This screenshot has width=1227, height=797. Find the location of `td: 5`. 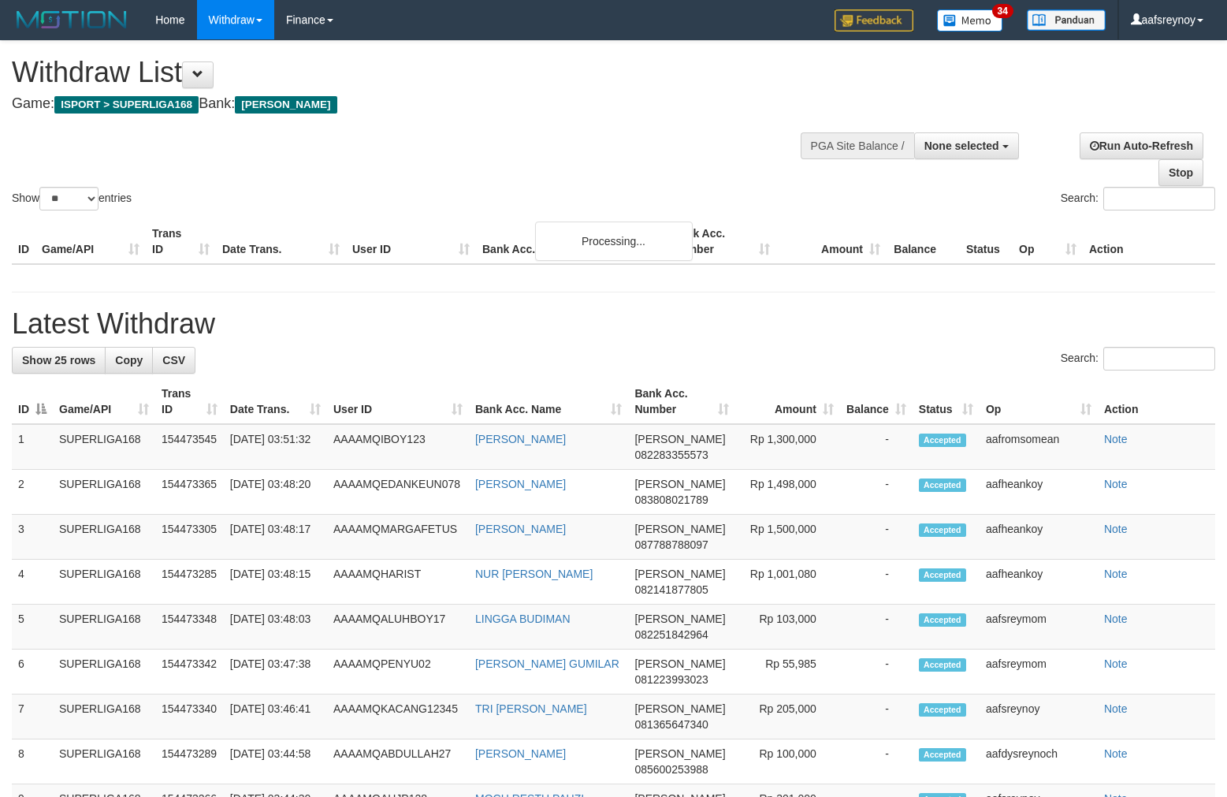

td: 5 is located at coordinates (32, 627).